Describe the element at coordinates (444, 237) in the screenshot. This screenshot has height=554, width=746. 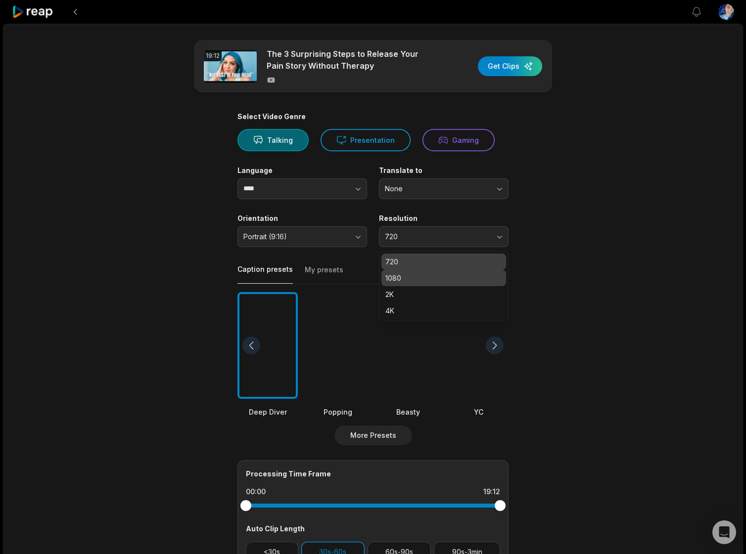
I see `button: 720` at that location.